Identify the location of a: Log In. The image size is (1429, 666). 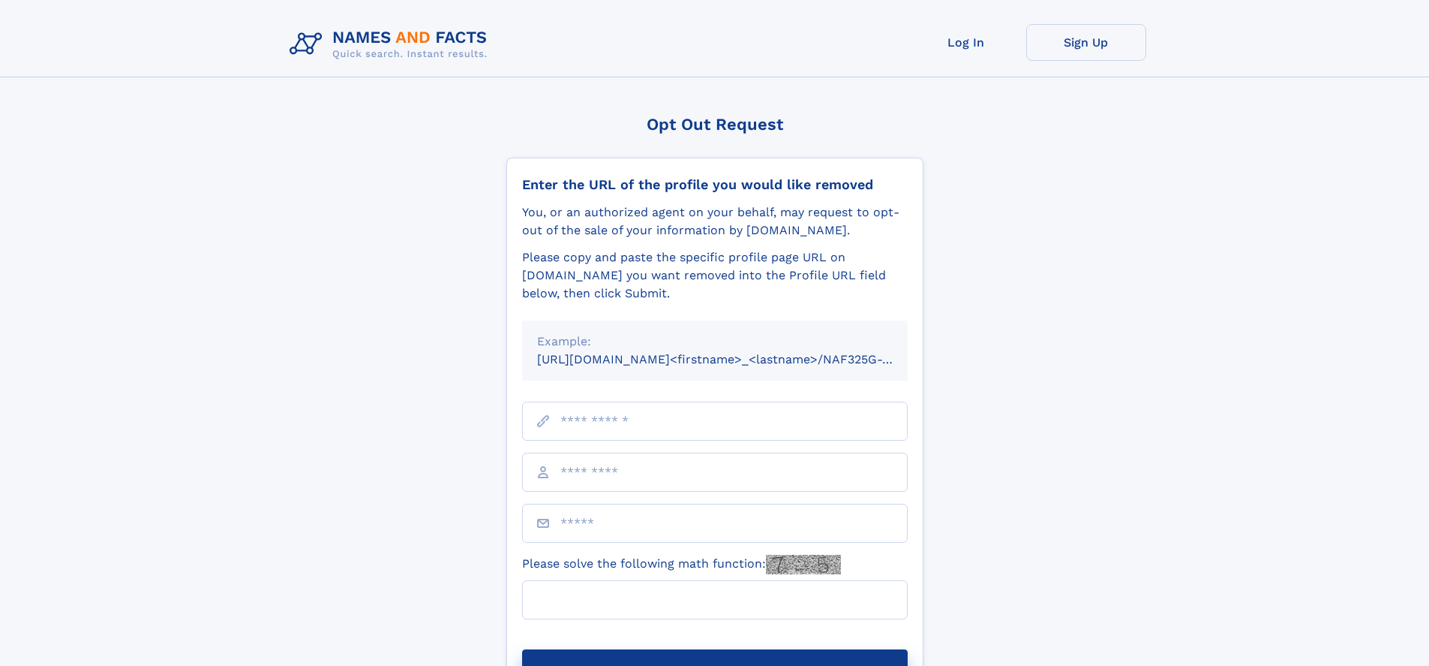
(966, 42).